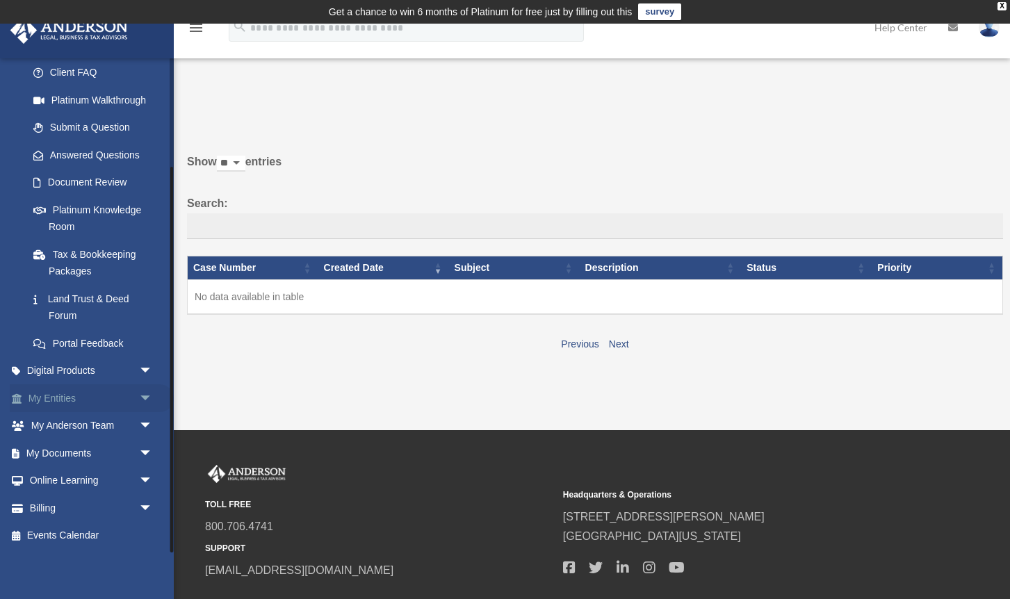  I want to click on i: menu, so click(196, 28).